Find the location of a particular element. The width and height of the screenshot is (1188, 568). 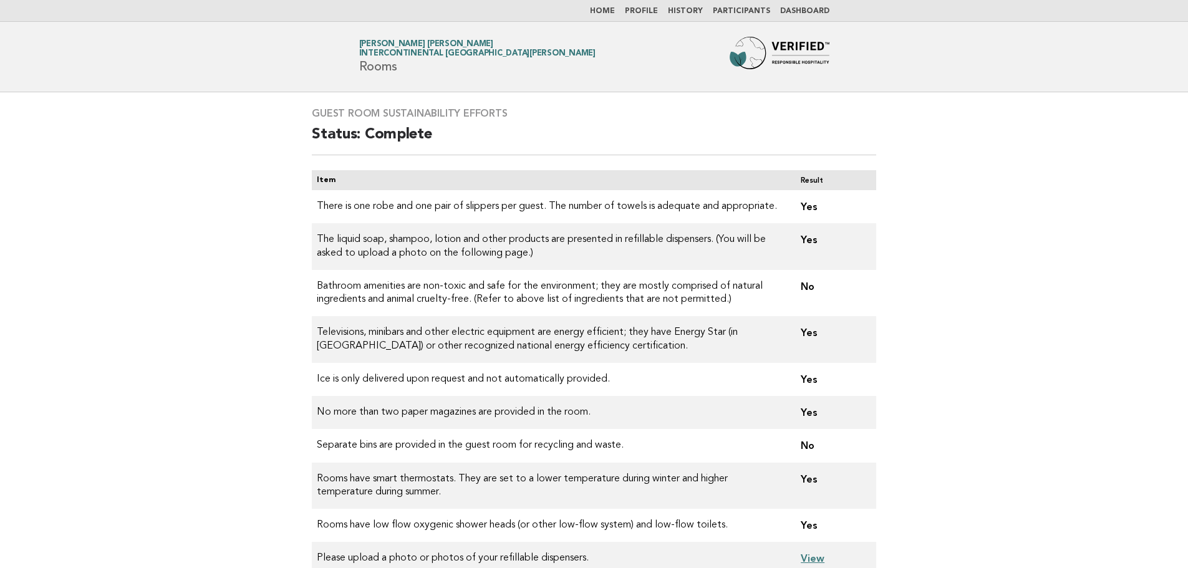

td: Rooms have low flow oxygenic shower heads (or other low-flow system) and low-flow toilets. is located at coordinates (551, 525).